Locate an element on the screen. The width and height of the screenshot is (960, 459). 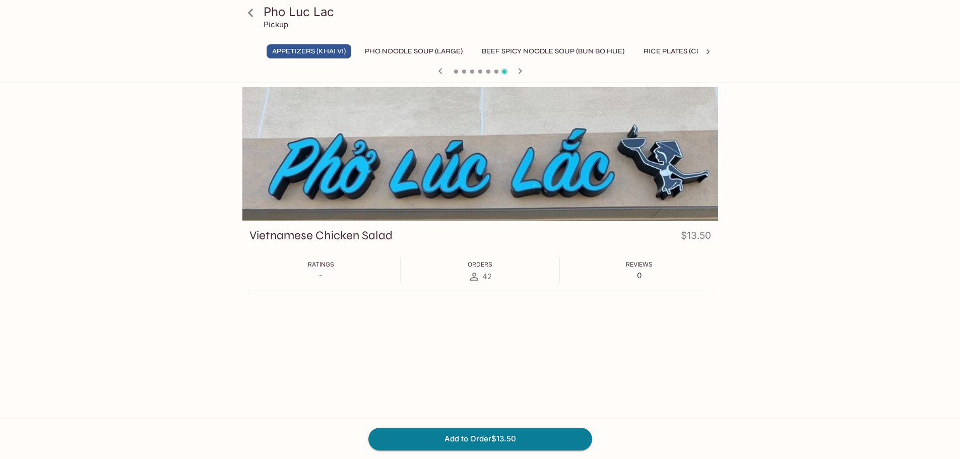
button: Add to Order$13.50 is located at coordinates (480, 439).